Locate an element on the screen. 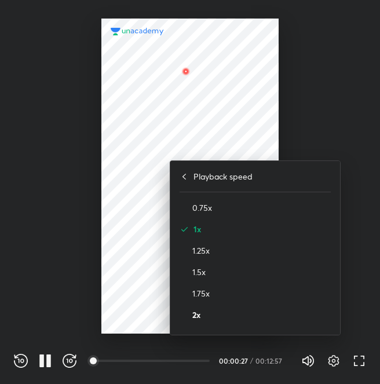  img: activeRate.6640ab9b.svg is located at coordinates (184, 230).